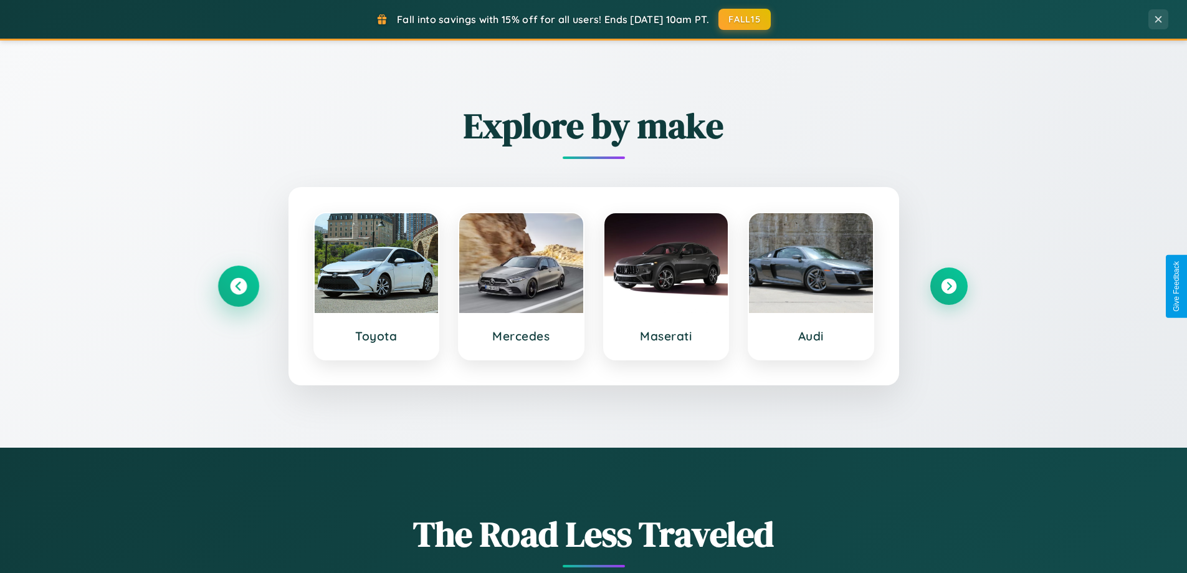 The height and width of the screenshot is (573, 1187). What do you see at coordinates (594, 533) in the screenshot?
I see `h1: The Road Less Traveled` at bounding box center [594, 533].